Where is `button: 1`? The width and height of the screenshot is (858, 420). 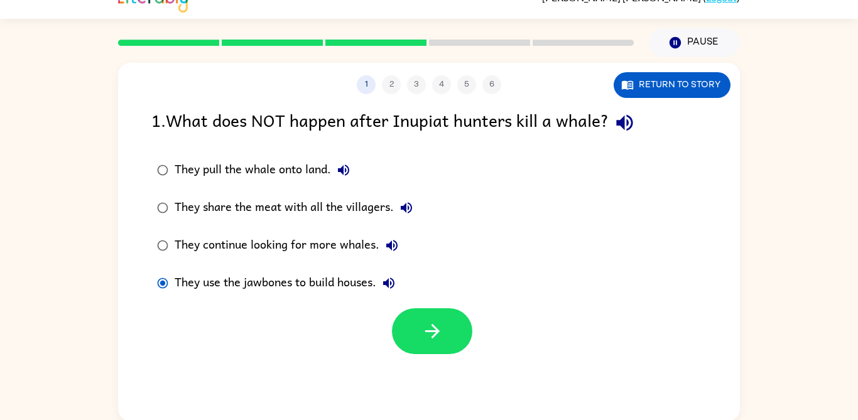 button: 1 is located at coordinates (366, 85).